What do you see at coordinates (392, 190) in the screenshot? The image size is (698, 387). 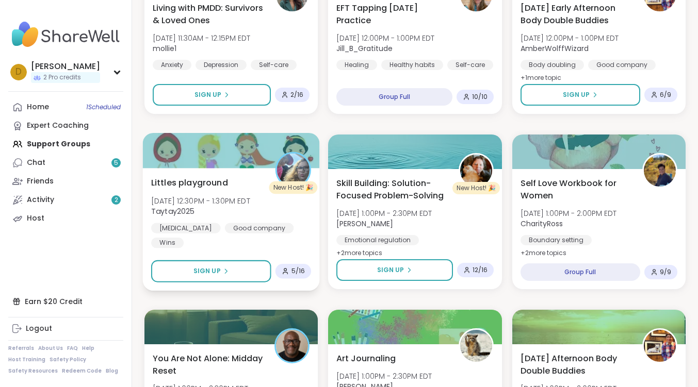 I see `span: Skill Building: Solution-Focused Problem-Solving` at bounding box center [392, 190].